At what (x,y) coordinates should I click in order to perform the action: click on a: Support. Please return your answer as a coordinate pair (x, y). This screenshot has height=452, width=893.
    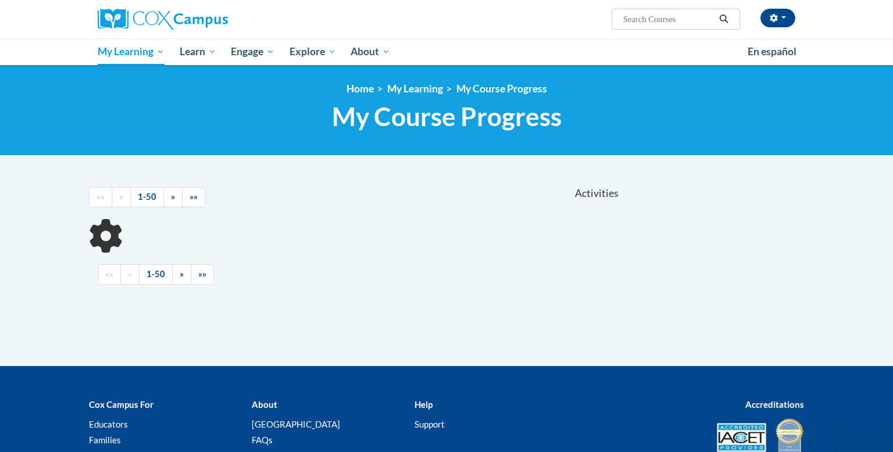
    Looking at the image, I should click on (430, 425).